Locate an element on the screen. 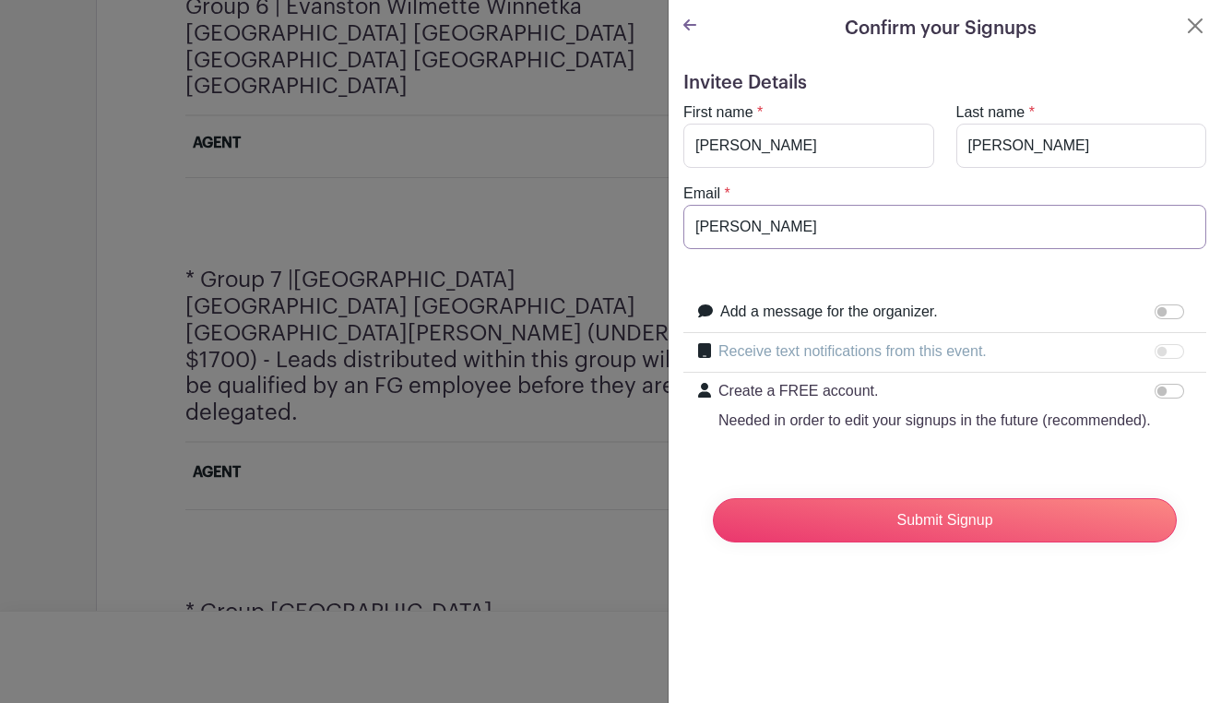  label: Last name is located at coordinates (991, 113).